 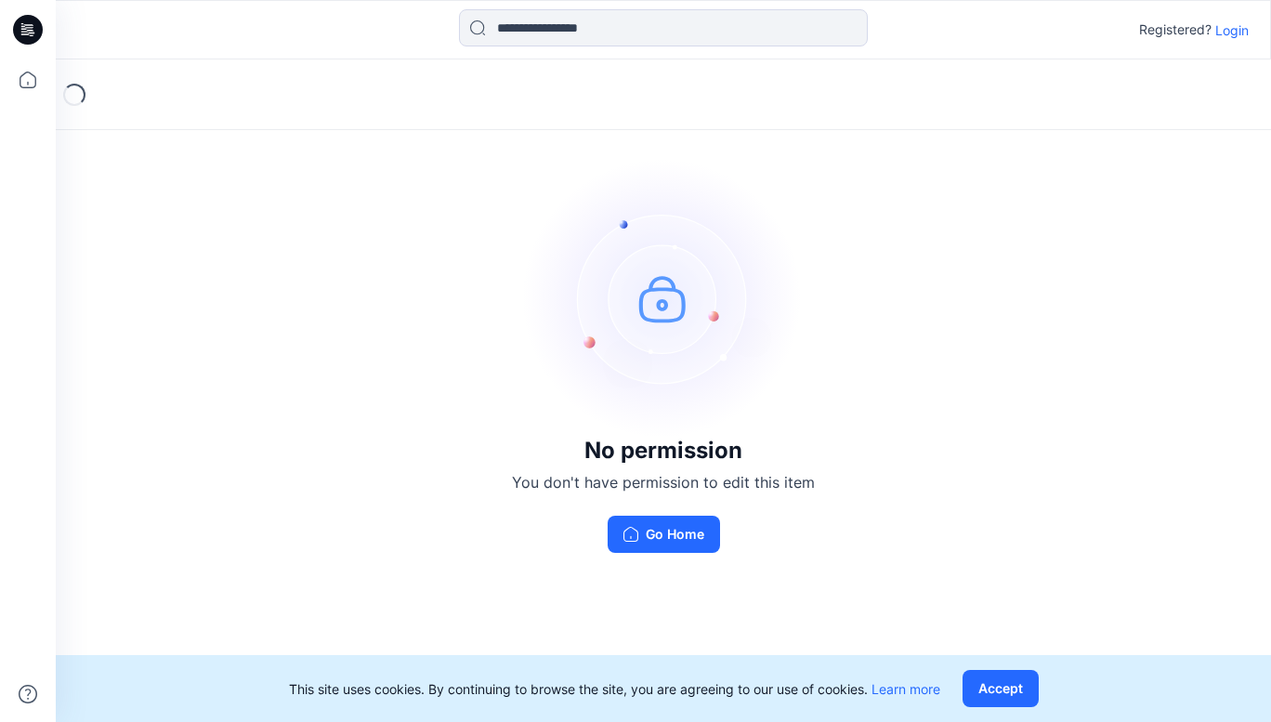 What do you see at coordinates (664, 298) in the screenshot?
I see `img: no-perm.svg` at bounding box center [664, 298].